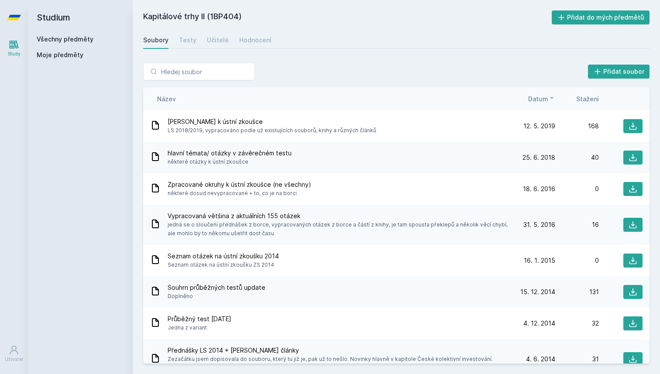  I want to click on button: Stažení, so click(588, 99).